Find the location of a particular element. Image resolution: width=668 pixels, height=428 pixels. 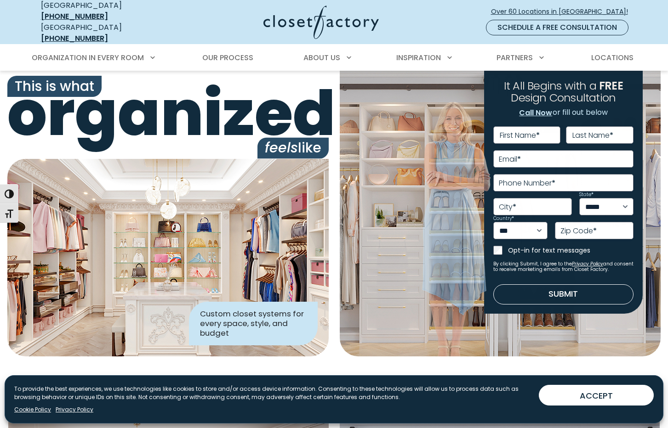

nav: Primary Menu is located at coordinates (334, 58).